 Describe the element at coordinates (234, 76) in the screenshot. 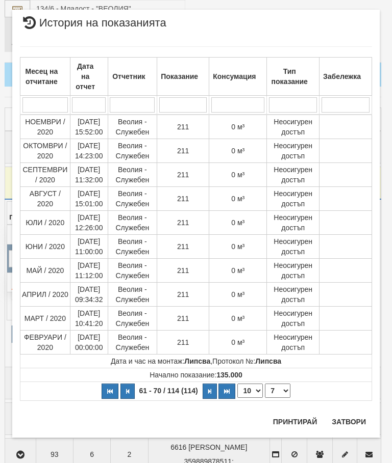

I see `b: Консумация` at that location.